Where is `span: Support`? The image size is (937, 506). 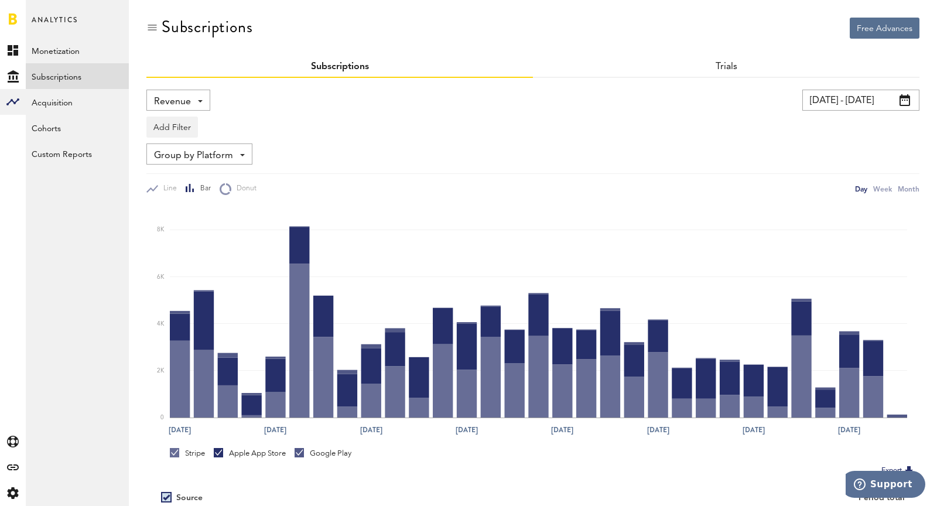 span: Support is located at coordinates (46, 13).